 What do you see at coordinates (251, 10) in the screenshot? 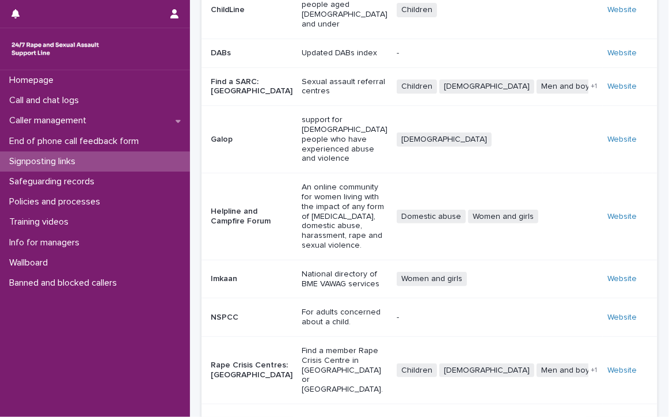
I see `p: ChildLine` at bounding box center [251, 10].